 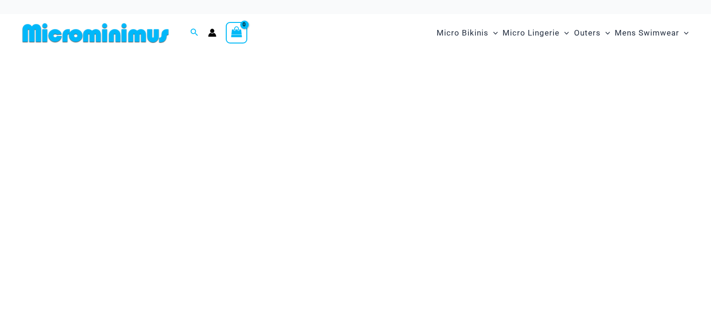 What do you see at coordinates (462, 33) in the screenshot?
I see `span: Micro Bikinis` at bounding box center [462, 33].